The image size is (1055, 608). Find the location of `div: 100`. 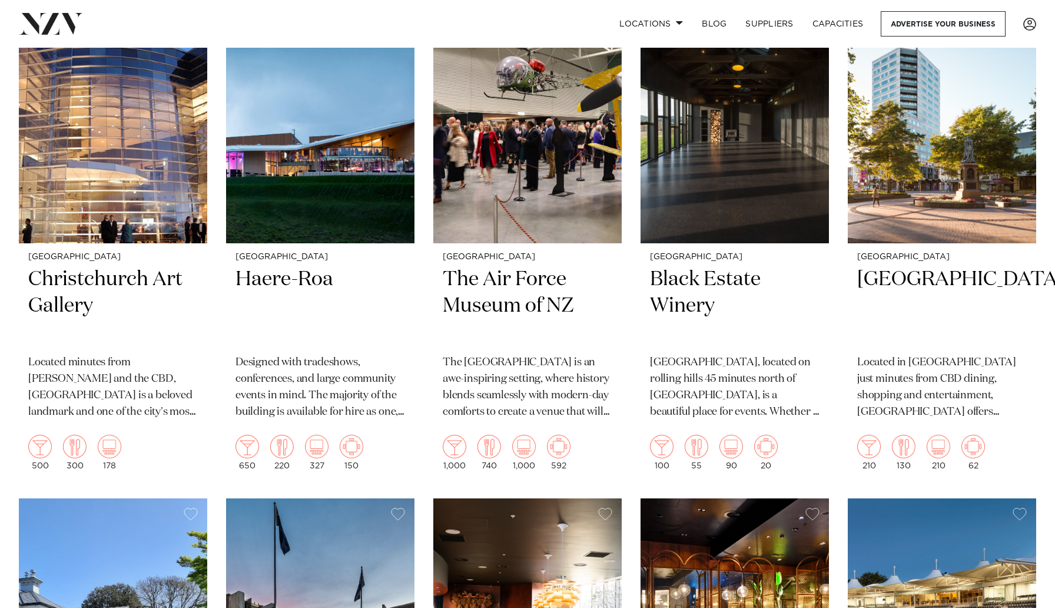

div: 100 is located at coordinates (662, 452).